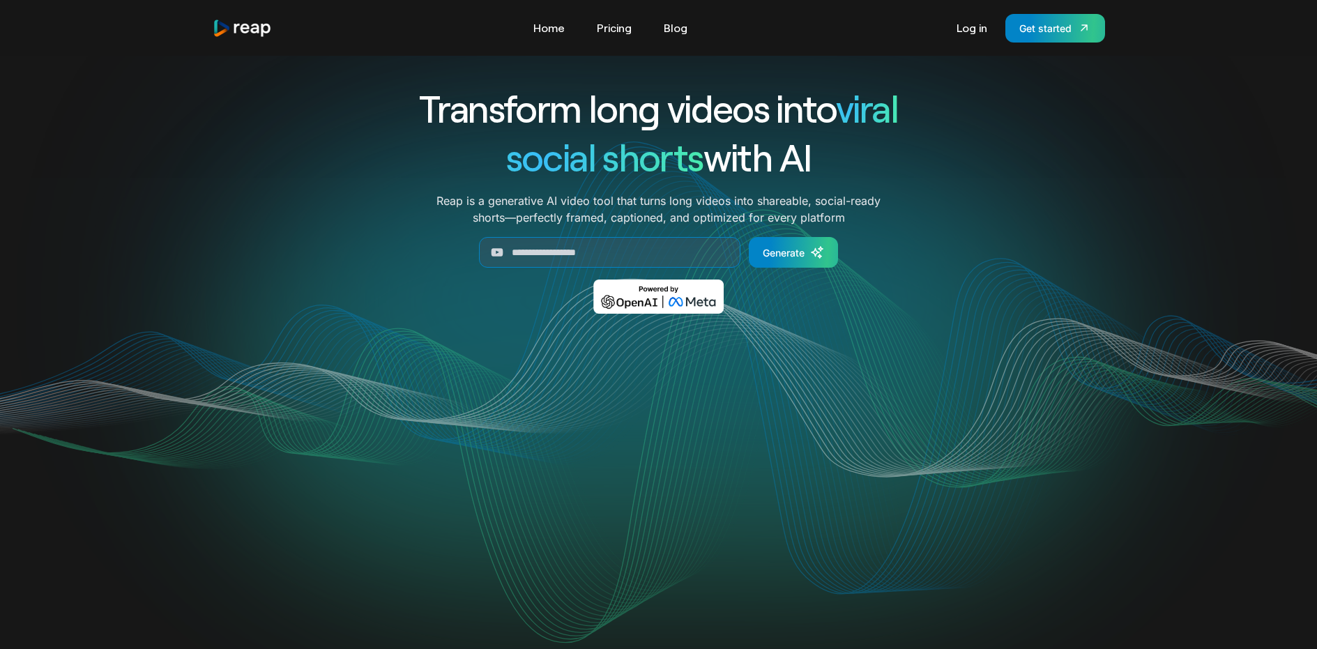  I want to click on a: Log in, so click(972, 28).